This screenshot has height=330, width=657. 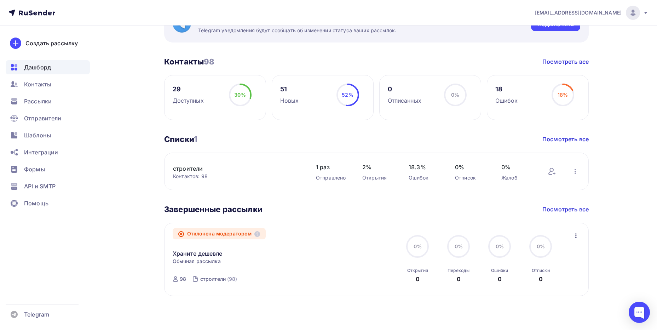 What do you see at coordinates (240, 94) in the screenshot?
I see `span: 30%` at bounding box center [240, 94].